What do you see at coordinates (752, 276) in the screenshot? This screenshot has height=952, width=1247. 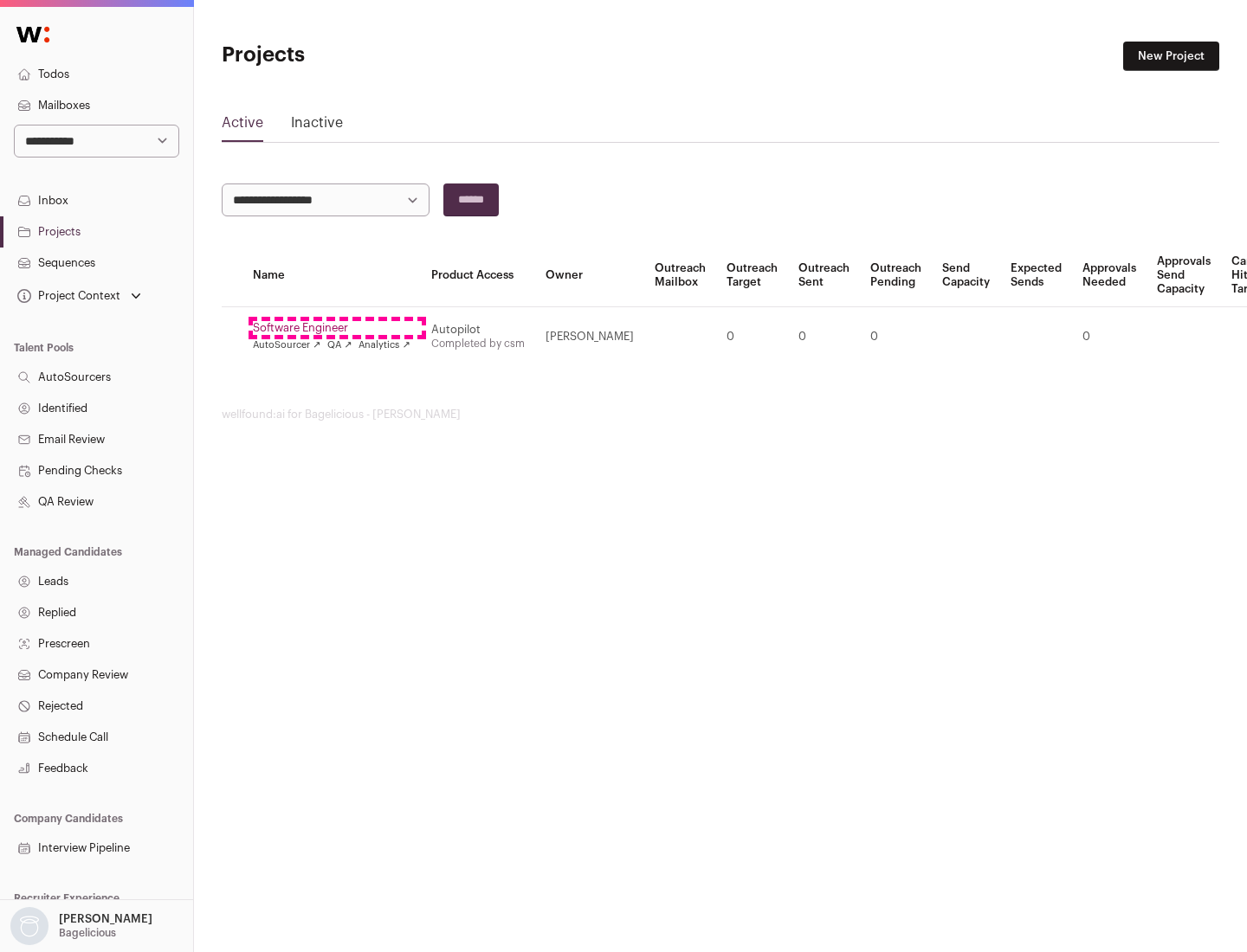 I see `th: Outreach Target` at bounding box center [752, 276].